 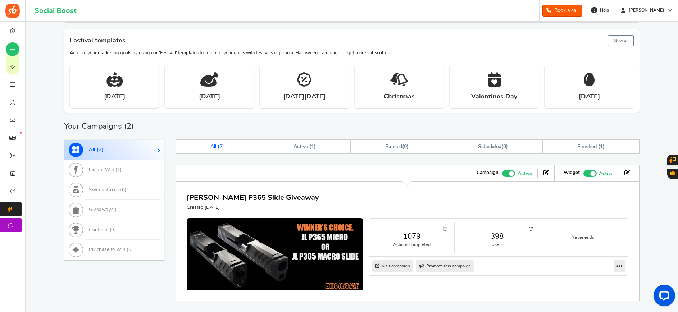 I want to click on span: Giveaways ( ), so click(x=105, y=210).